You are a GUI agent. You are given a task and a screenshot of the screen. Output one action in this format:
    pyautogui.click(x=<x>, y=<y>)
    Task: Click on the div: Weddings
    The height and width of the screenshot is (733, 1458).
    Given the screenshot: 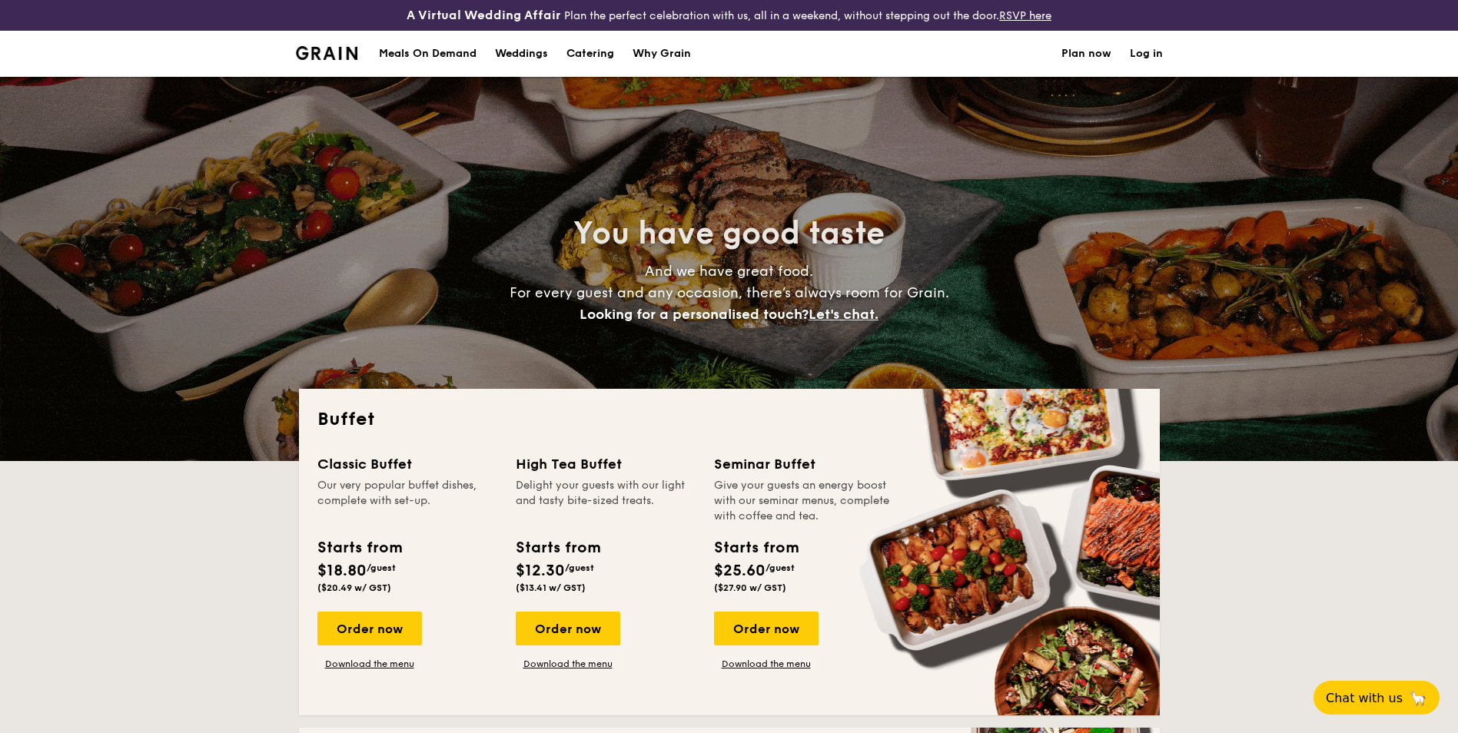 What is the action you would take?
    pyautogui.click(x=521, y=54)
    